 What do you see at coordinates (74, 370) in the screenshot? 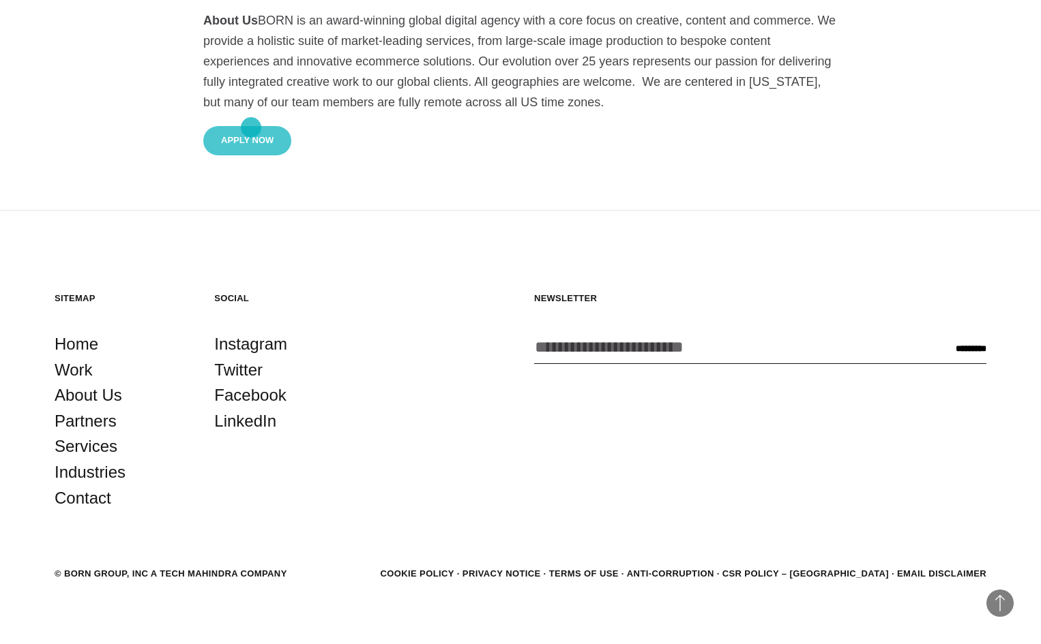
I see `a: Work` at bounding box center [74, 370].